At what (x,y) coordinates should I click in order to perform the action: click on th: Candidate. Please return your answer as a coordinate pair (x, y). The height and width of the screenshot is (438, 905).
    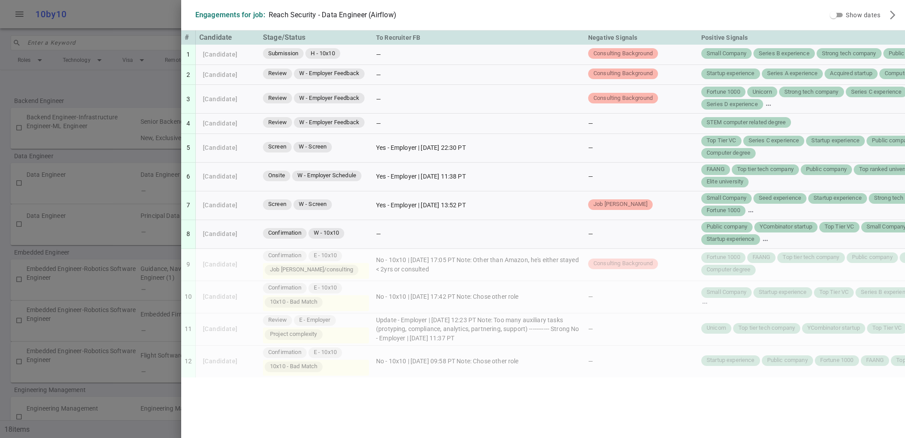
    Looking at the image, I should click on (228, 38).